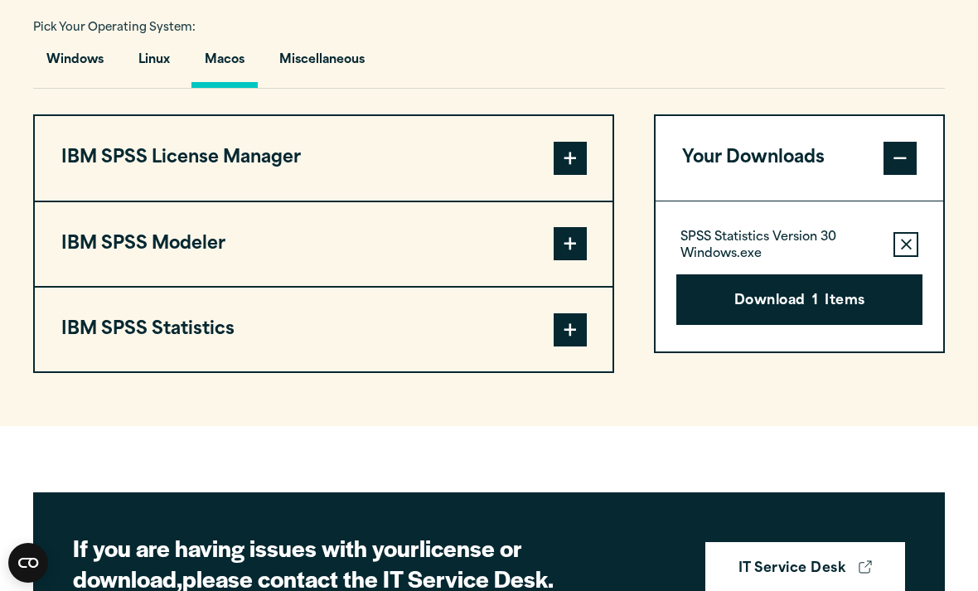 The image size is (978, 591). I want to click on span: 1, so click(815, 302).